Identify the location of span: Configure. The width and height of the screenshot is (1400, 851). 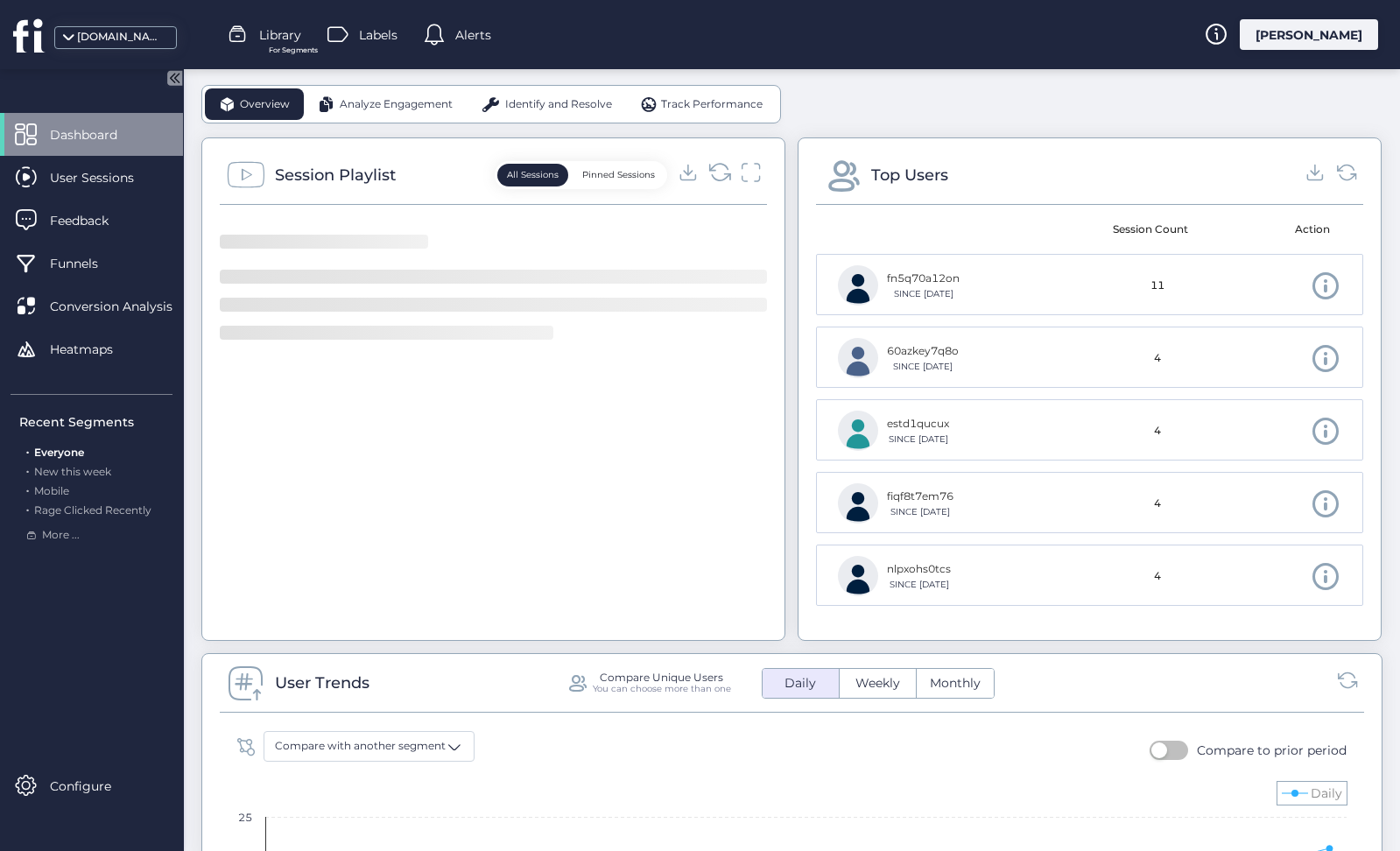
(94, 787).